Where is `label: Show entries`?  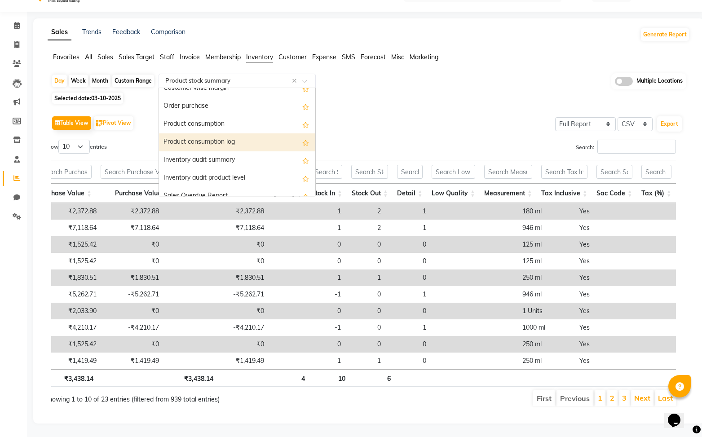 label: Show entries is located at coordinates (75, 146).